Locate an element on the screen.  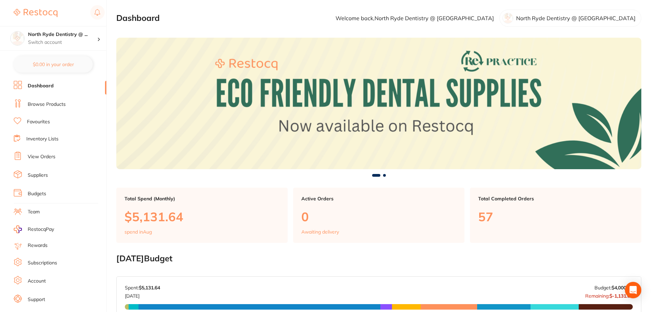
a: Restocq Logo is located at coordinates (36, 13).